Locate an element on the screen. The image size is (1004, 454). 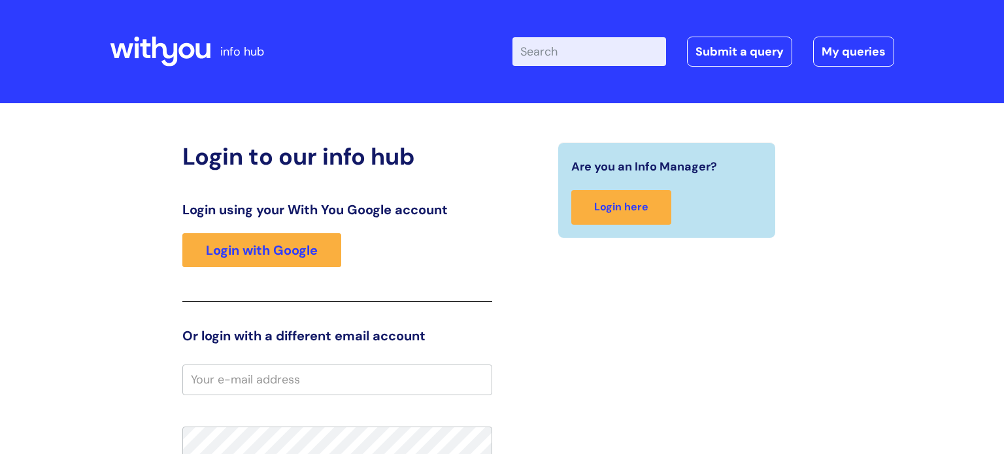
h3: Login using your With You Google account is located at coordinates (337, 210).